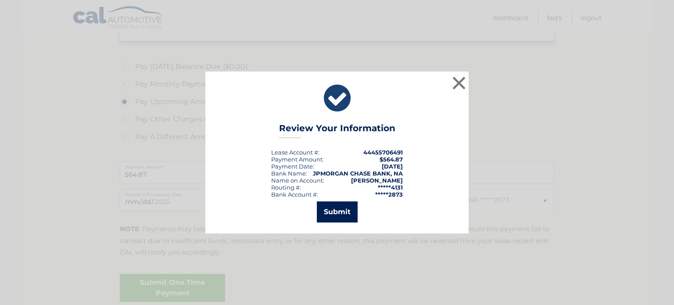 This screenshot has width=674, height=305. I want to click on div: Routing #:, so click(286, 187).